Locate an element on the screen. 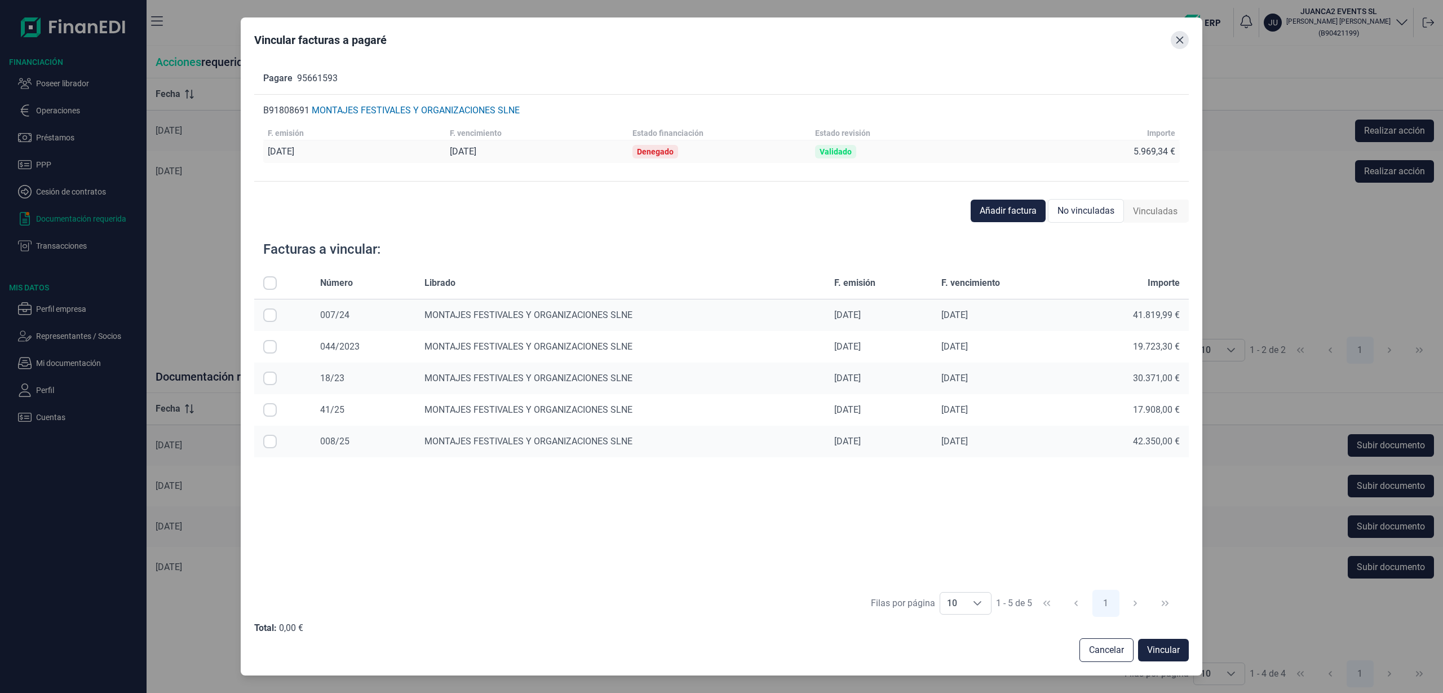 The width and height of the screenshot is (1443, 693). button: First Page is located at coordinates (1046, 603).